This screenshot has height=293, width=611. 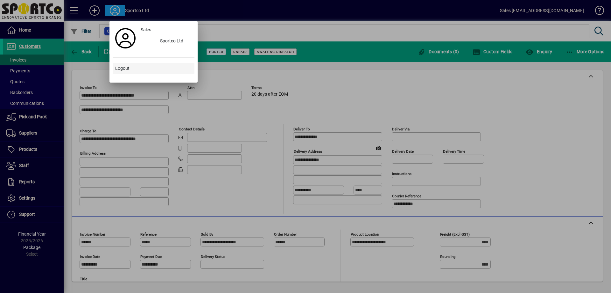 What do you see at coordinates (166, 41) in the screenshot?
I see `button: Sportco Ltd` at bounding box center [166, 41].